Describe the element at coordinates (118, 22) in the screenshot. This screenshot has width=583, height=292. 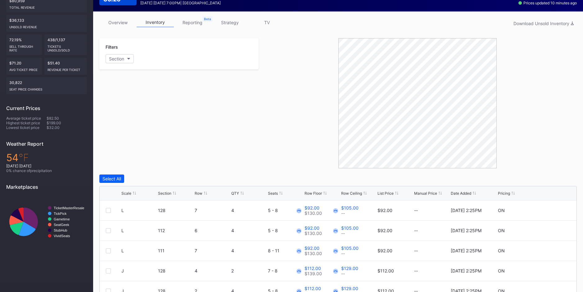
I see `a: overview` at that location.